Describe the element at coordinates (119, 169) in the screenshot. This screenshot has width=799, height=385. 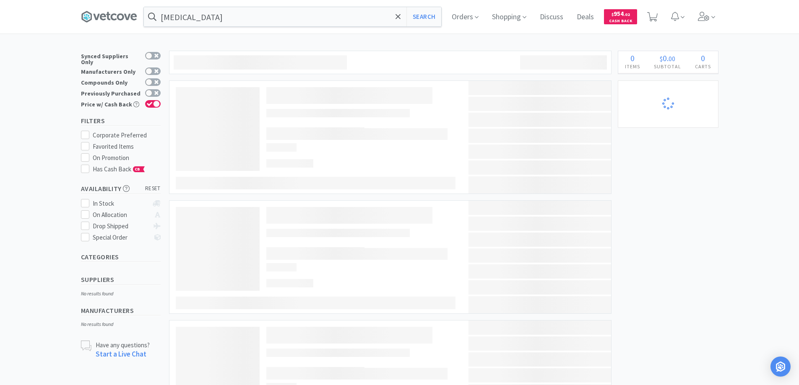
I see `span: Has Cash Back` at that location.